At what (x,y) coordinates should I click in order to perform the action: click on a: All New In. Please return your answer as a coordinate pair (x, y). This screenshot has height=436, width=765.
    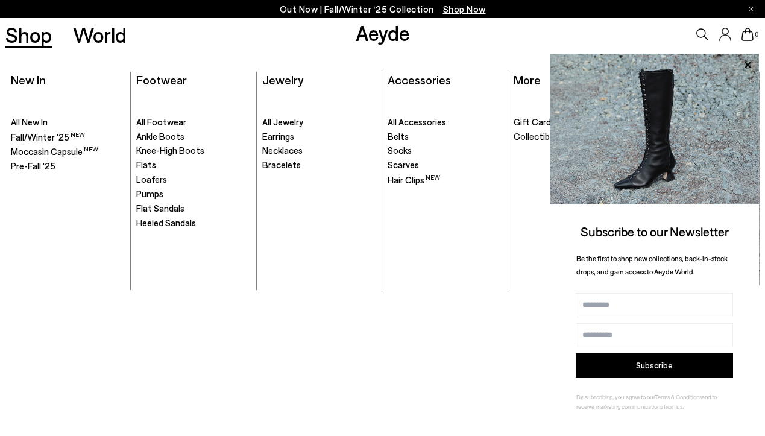
    Looking at the image, I should click on (68, 122).